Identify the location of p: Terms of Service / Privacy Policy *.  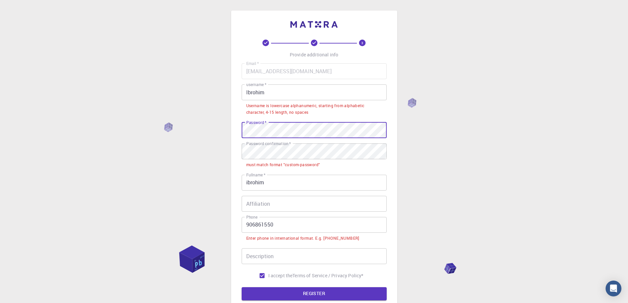
(328, 276).